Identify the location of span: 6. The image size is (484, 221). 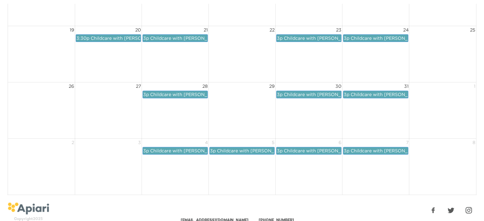
(340, 143).